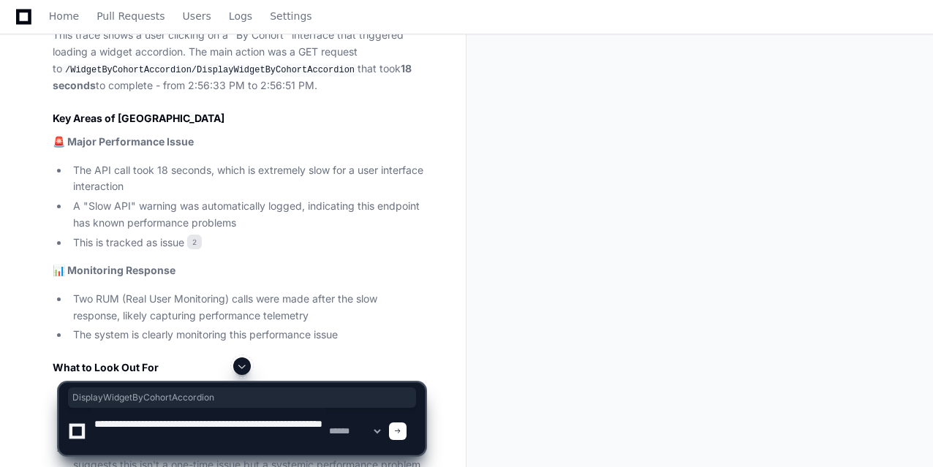 This screenshot has height=467, width=933. Describe the element at coordinates (130, 16) in the screenshot. I see `span: Pull Requests` at that location.